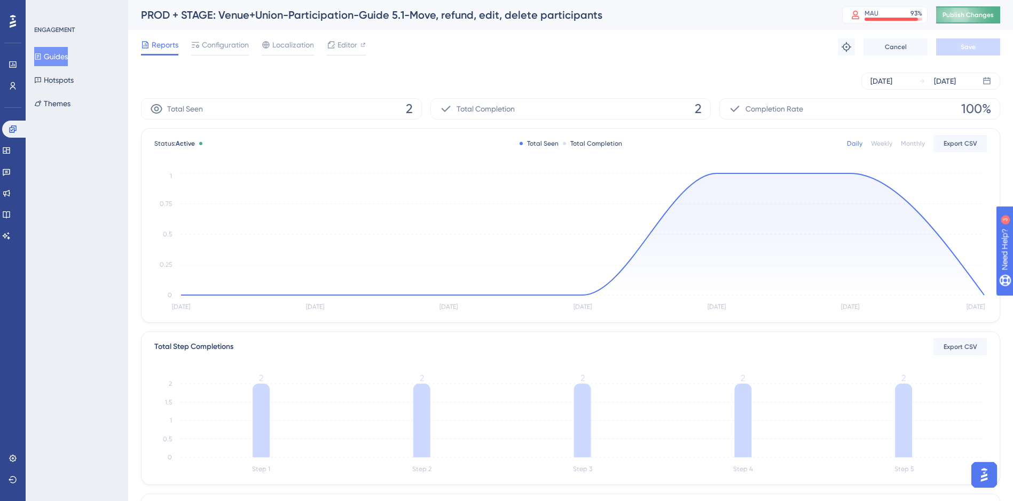 This screenshot has width=1013, height=501. Describe the element at coordinates (485, 109) in the screenshot. I see `span: Total Completion` at that location.